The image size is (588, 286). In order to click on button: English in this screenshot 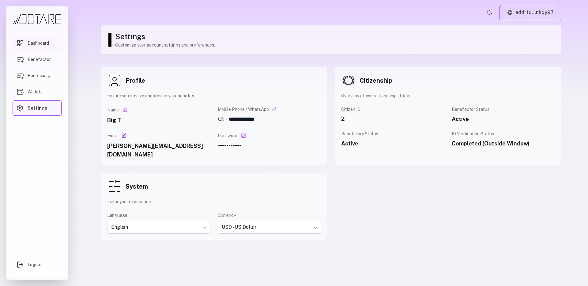, I will do `click(159, 227)`.